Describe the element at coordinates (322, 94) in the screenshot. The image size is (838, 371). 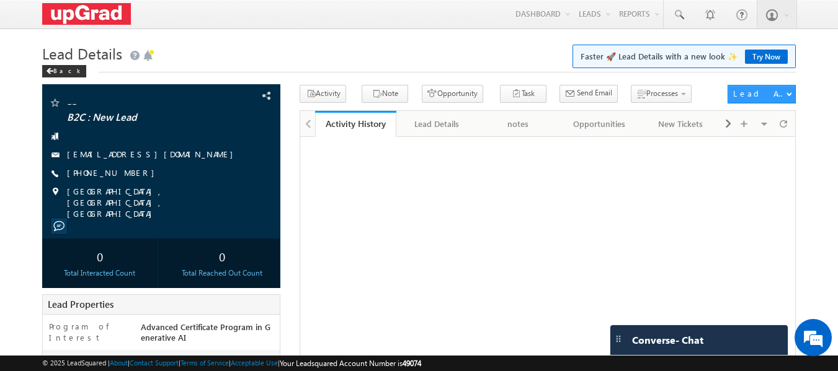
I see `button: Activity` at that location.